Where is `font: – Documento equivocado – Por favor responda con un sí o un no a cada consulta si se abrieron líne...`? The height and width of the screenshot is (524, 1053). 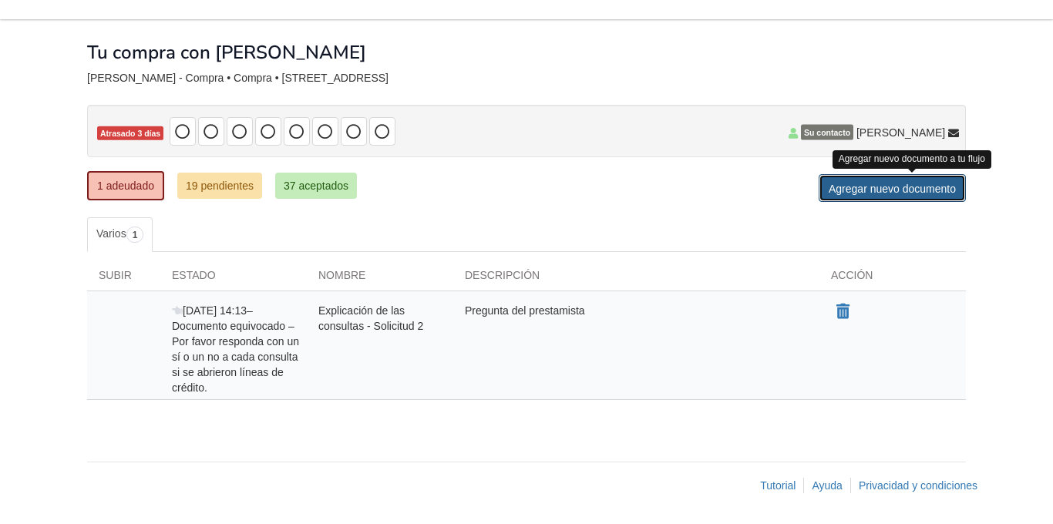 font: – Documento equivocado – Por favor responda con un sí o un no a cada consulta si se abrieron líne... is located at coordinates (235, 349).